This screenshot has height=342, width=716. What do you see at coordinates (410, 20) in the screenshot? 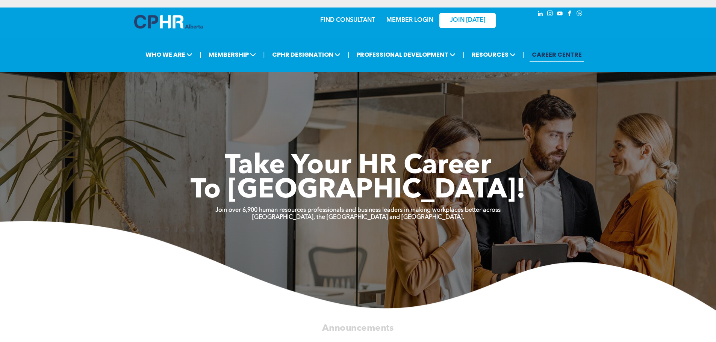
I see `a: MEMBER LOGIN` at bounding box center [410, 20].